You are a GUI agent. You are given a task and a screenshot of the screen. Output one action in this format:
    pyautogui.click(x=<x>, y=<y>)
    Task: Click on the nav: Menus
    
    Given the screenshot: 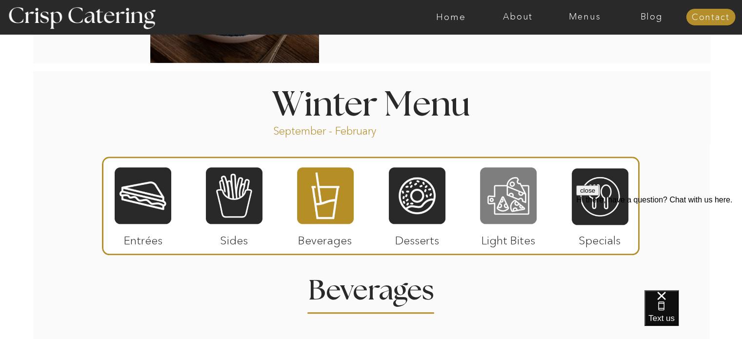 What is the action you would take?
    pyautogui.click(x=584, y=17)
    